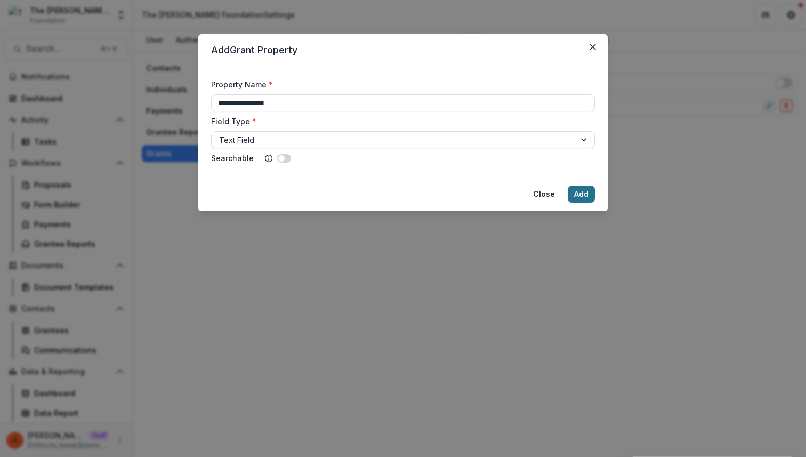 This screenshot has width=806, height=457. What do you see at coordinates (232, 158) in the screenshot?
I see `label: Searchable` at bounding box center [232, 158].